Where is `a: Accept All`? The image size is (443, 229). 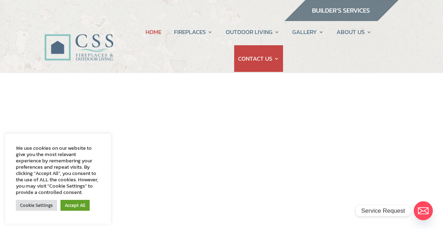
a: Accept All is located at coordinates (75, 206).